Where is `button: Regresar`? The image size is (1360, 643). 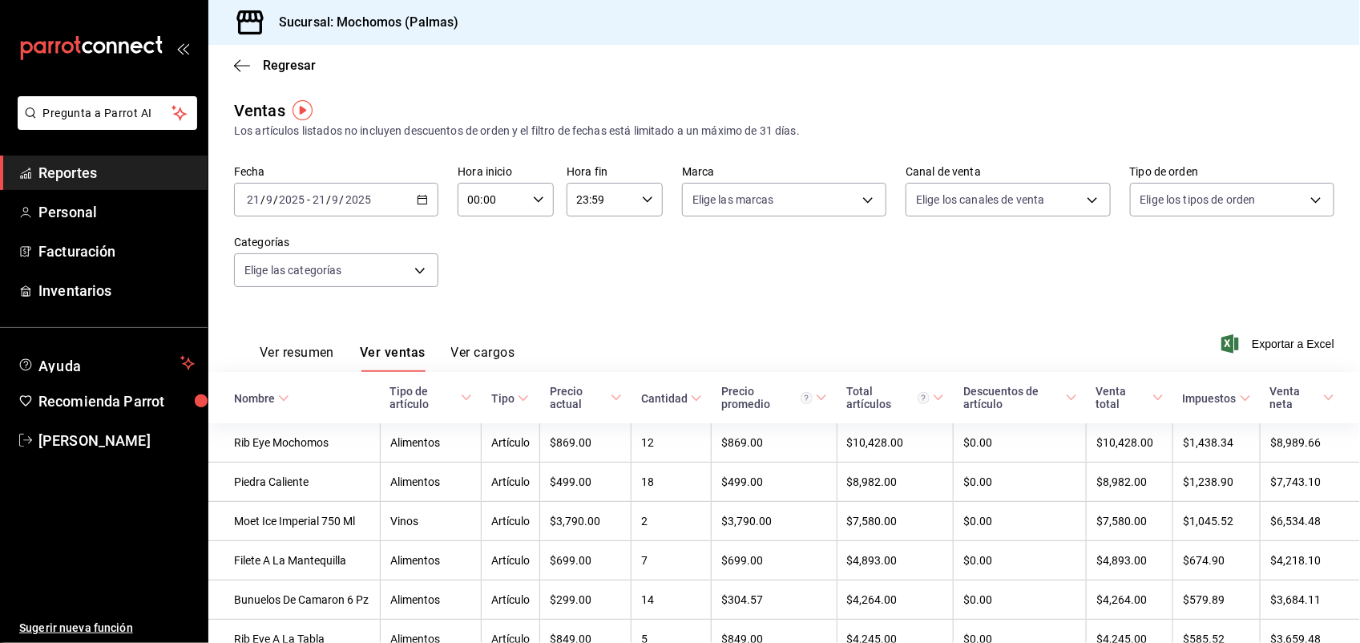
button: Regresar is located at coordinates (275, 65).